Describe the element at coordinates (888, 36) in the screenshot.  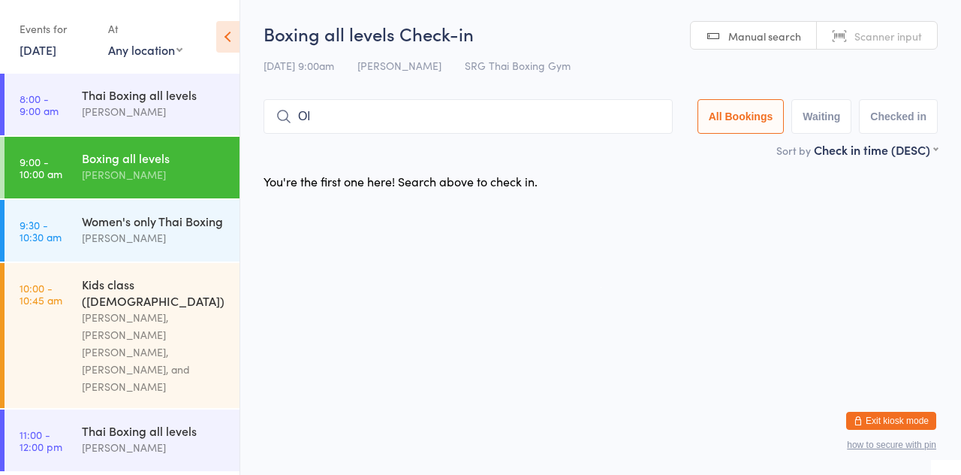
I see `span: Scanner input` at that location.